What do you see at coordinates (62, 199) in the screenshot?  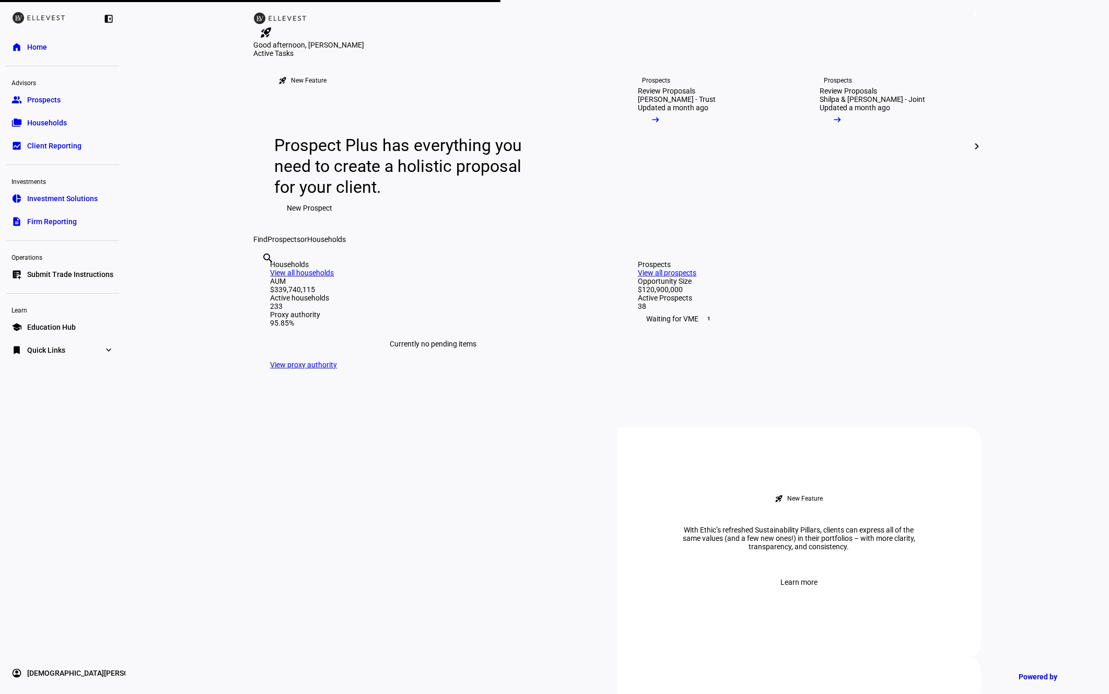 I see `span: Investment Solutions` at bounding box center [62, 199].